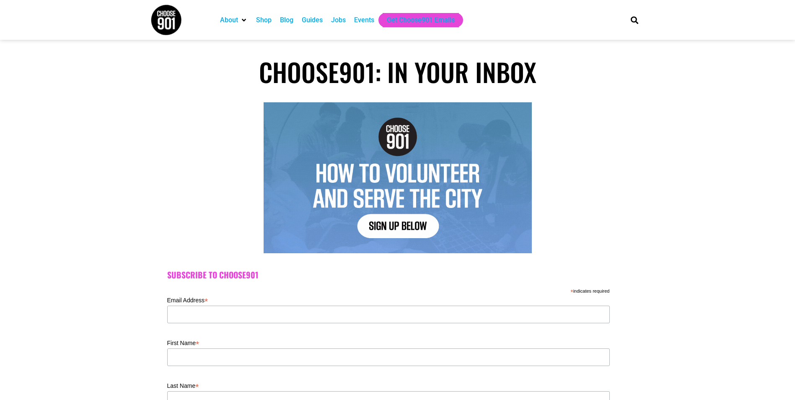 This screenshot has height=400, width=795. What do you see at coordinates (388, 299) in the screenshot?
I see `label: Email Address` at bounding box center [388, 299].